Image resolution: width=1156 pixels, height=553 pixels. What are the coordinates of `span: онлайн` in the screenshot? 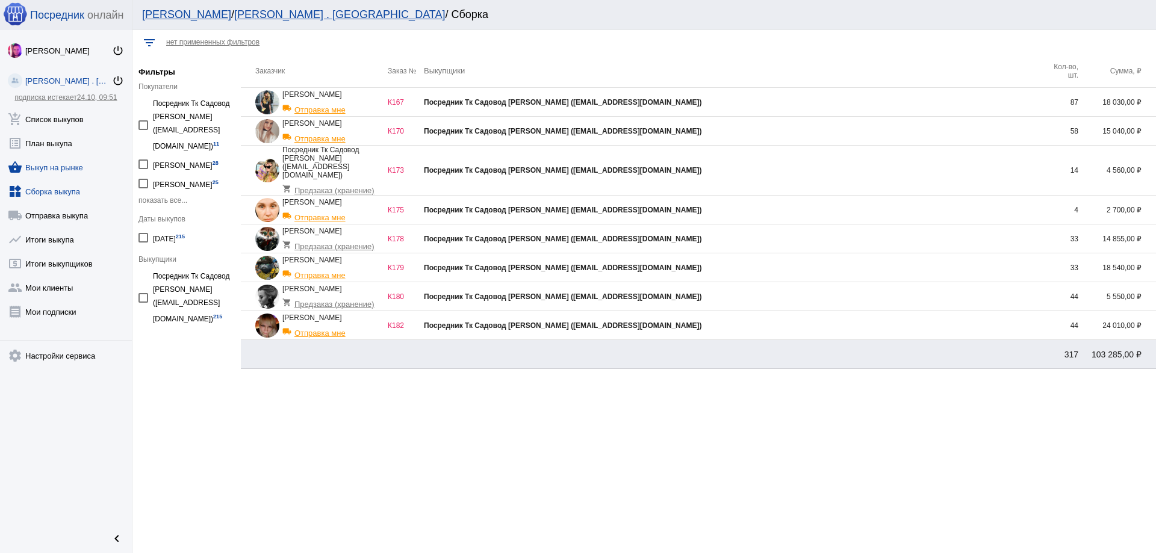 It's located at (105, 15).